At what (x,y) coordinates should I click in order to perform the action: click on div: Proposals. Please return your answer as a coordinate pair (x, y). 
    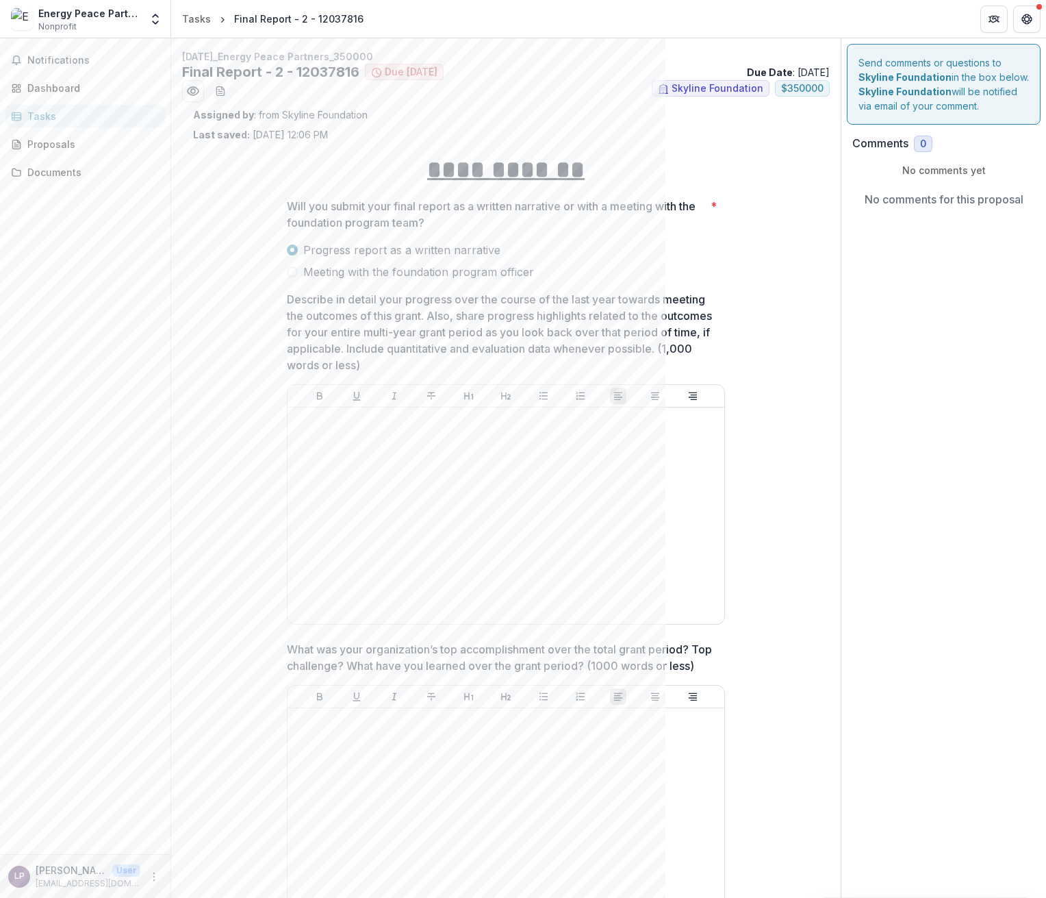
    Looking at the image, I should click on (90, 144).